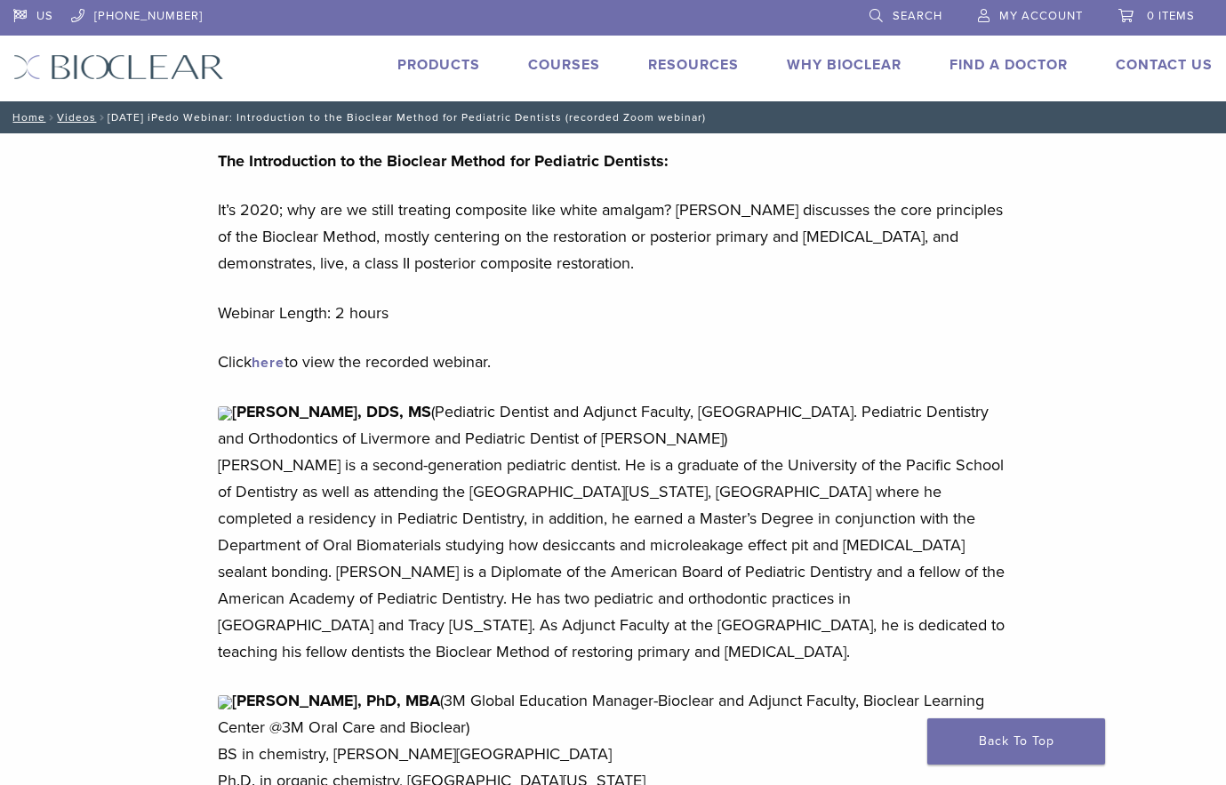 This screenshot has height=785, width=1226. What do you see at coordinates (268, 363) in the screenshot?
I see `a: here` at bounding box center [268, 363].